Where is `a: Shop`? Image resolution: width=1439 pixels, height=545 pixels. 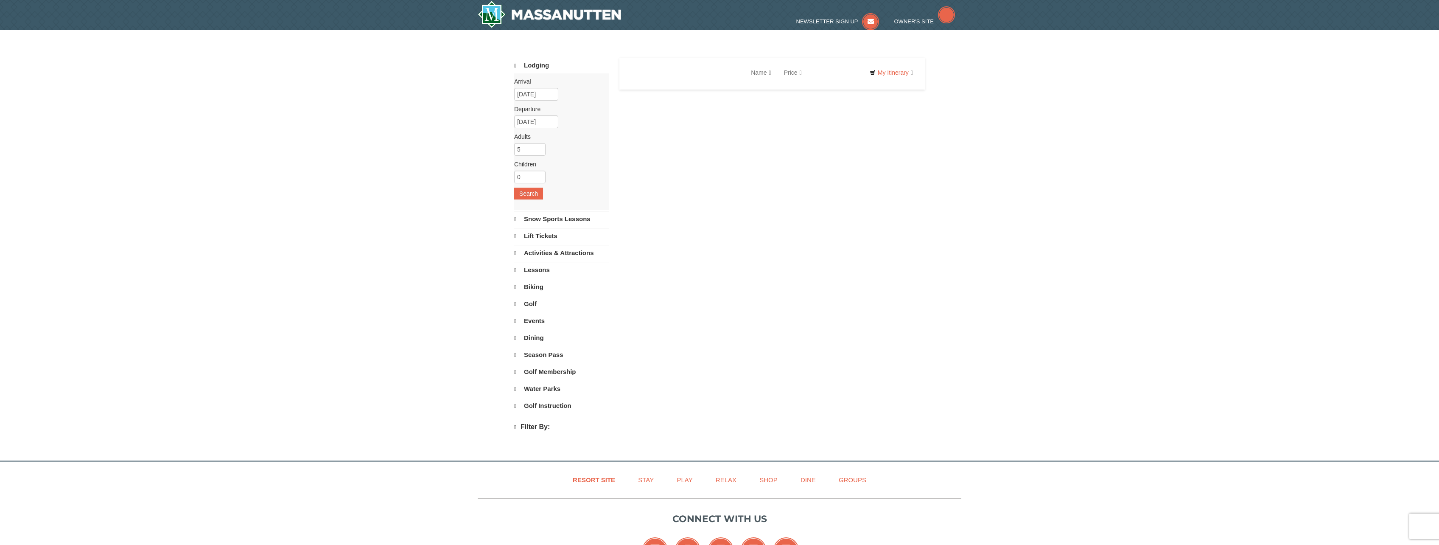
a: Shop is located at coordinates (768, 479).